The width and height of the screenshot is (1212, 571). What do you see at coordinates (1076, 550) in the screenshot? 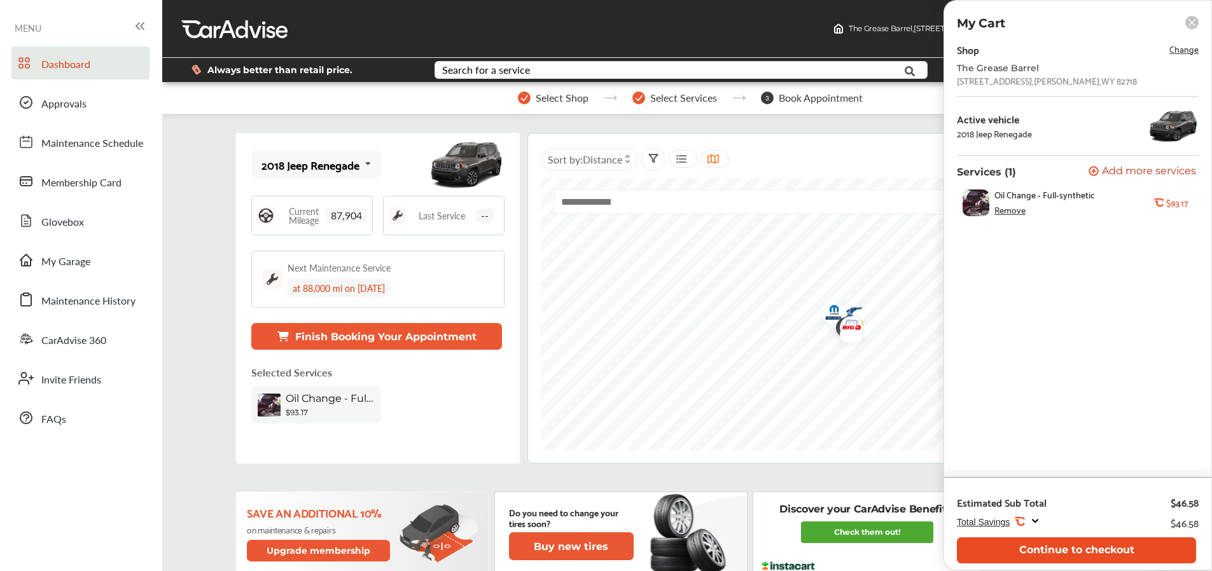
I see `button: Continue to checkout` at bounding box center [1076, 550].